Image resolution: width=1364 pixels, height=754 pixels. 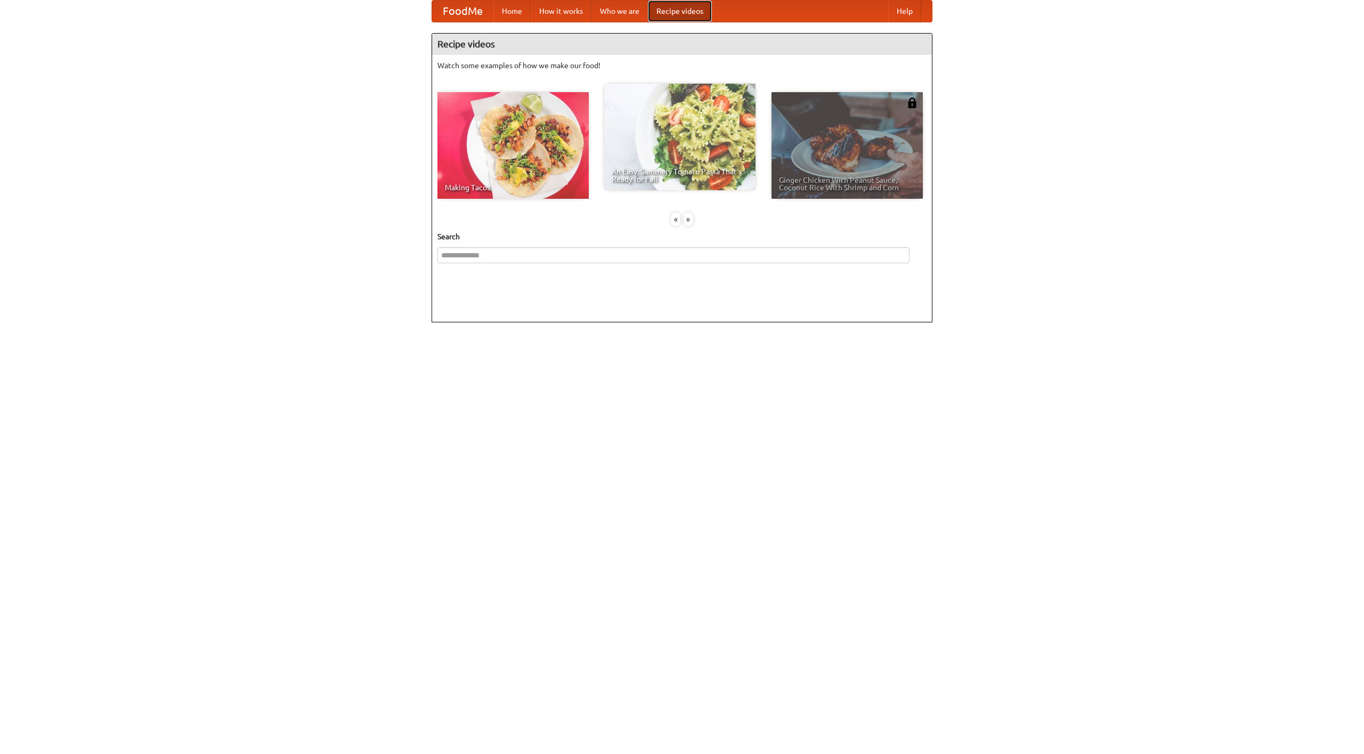 What do you see at coordinates (513, 145) in the screenshot?
I see `a: Making Tacos` at bounding box center [513, 145].